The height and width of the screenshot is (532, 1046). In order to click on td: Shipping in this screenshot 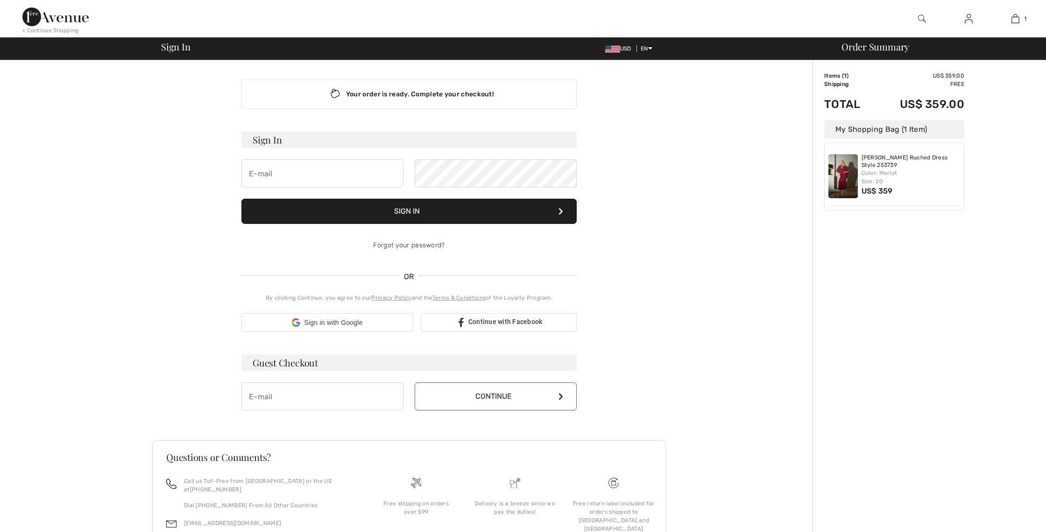, I will do `click(850, 84)`.